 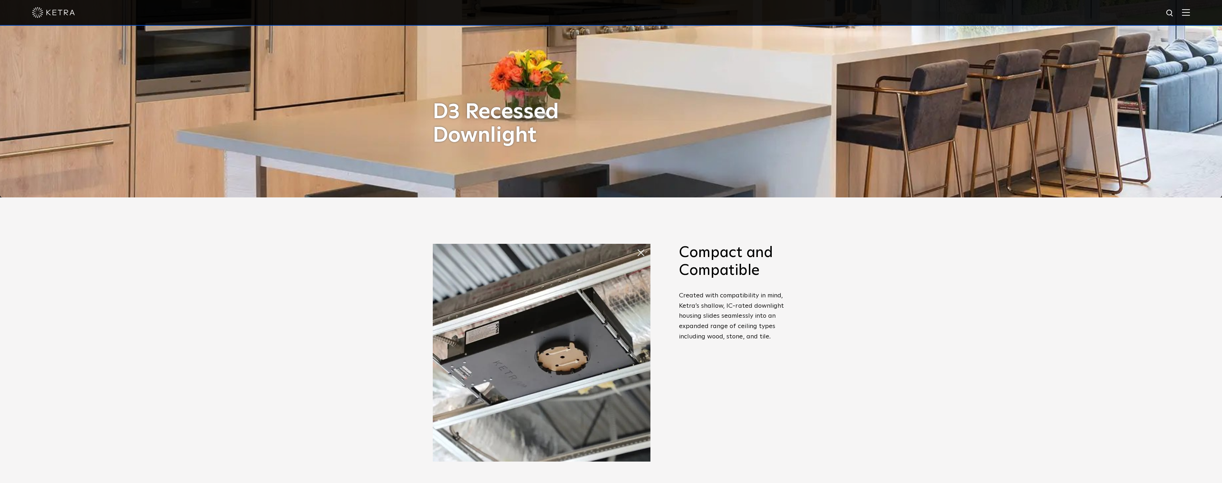 What do you see at coordinates (1170, 13) in the screenshot?
I see `img: search icon` at bounding box center [1170, 13].